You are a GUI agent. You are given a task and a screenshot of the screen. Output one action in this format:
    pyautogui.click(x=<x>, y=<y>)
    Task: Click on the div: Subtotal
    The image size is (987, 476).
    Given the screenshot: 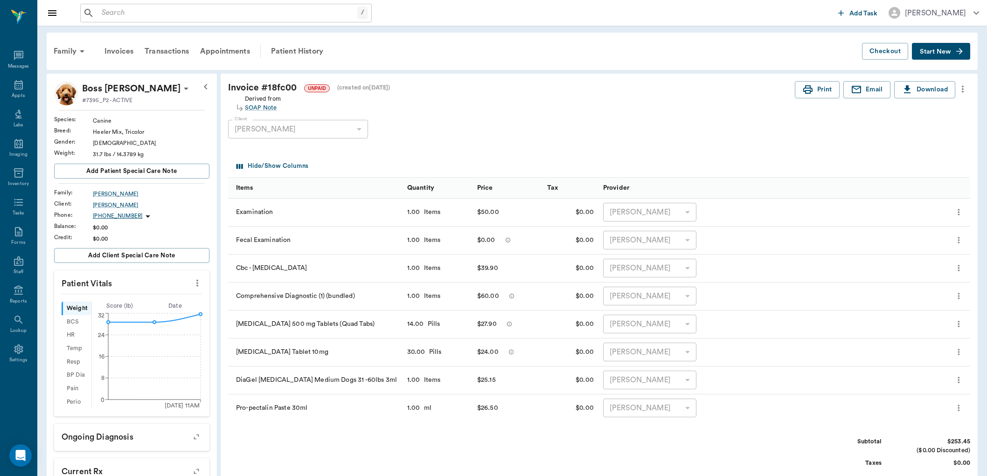 What is the action you would take?
    pyautogui.click(x=846, y=442)
    